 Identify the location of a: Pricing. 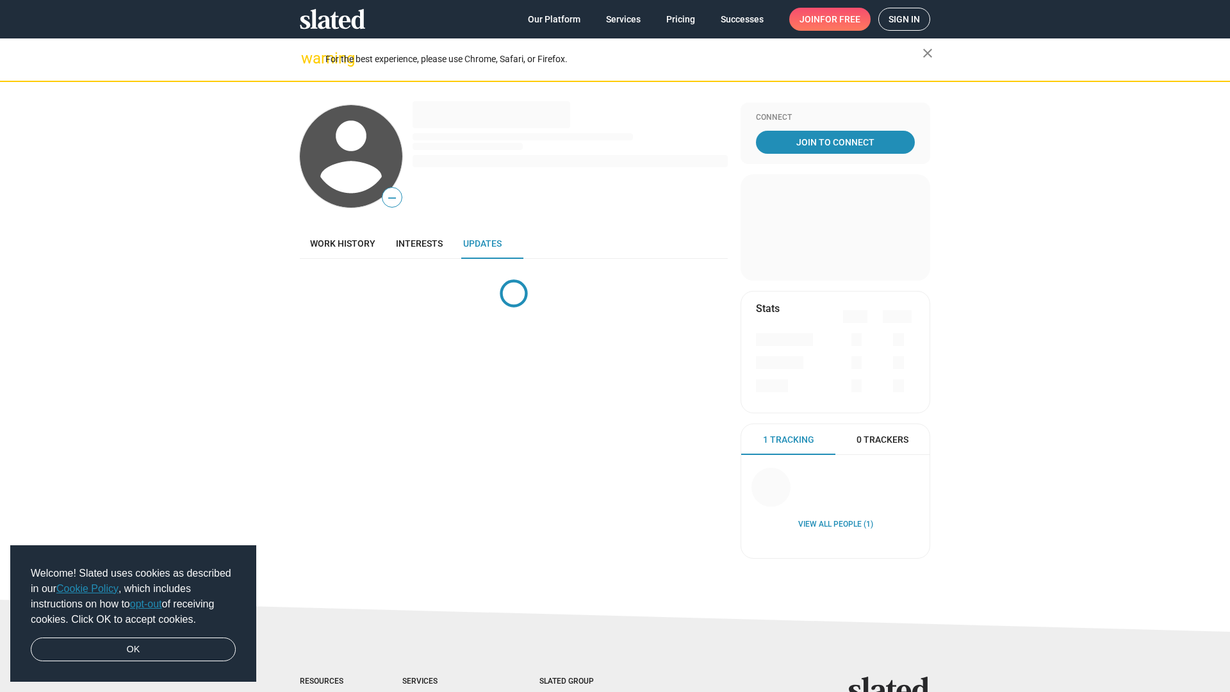
(680, 19).